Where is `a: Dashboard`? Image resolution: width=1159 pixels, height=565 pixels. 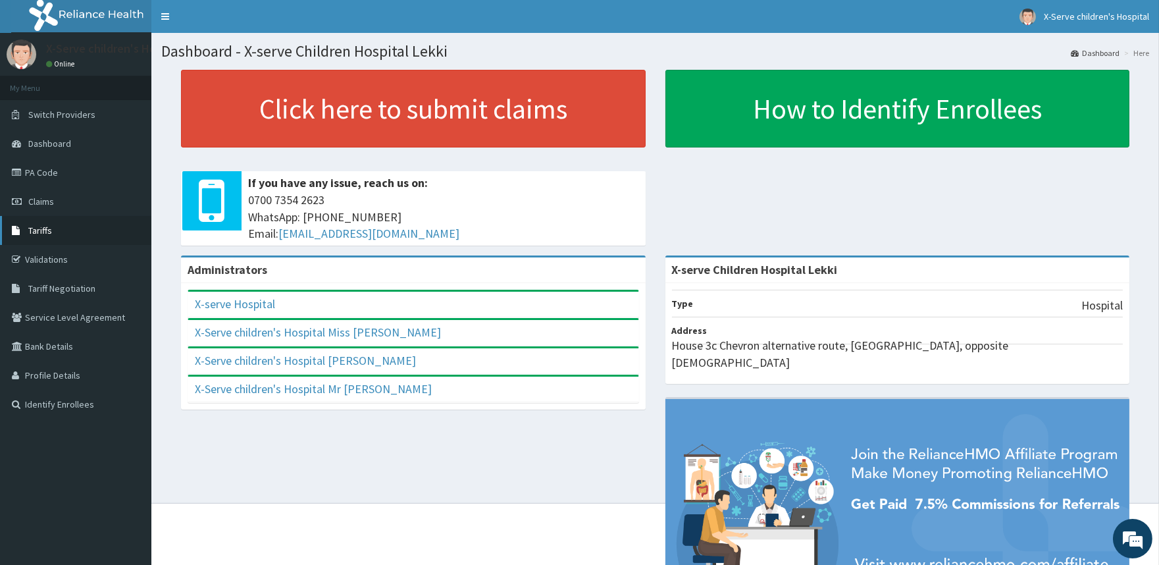 a: Dashboard is located at coordinates (1095, 53).